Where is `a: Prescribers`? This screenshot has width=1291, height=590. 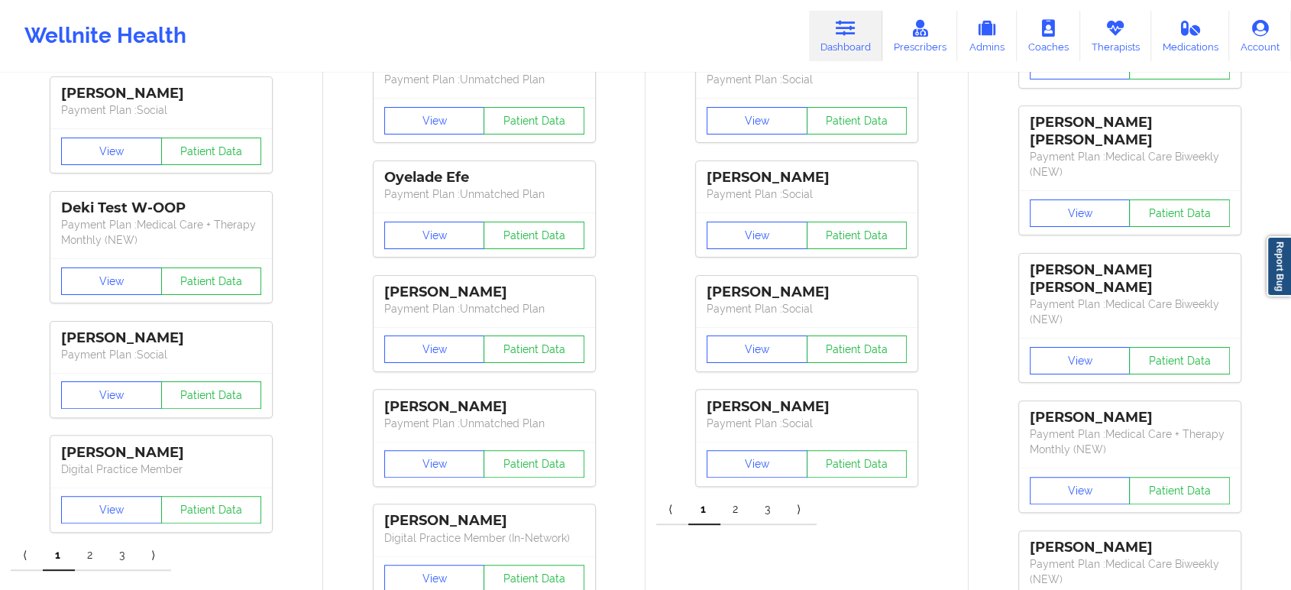 a: Prescribers is located at coordinates (920, 36).